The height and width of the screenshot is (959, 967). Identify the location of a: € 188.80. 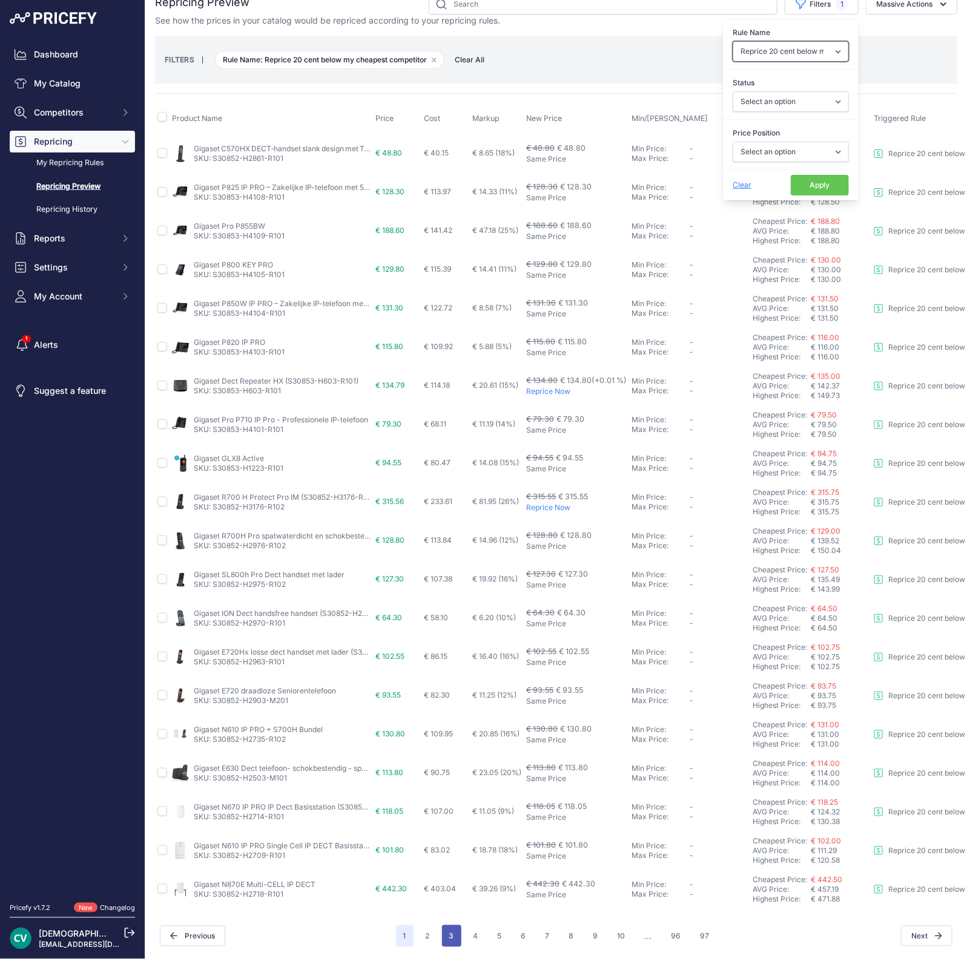
(825, 221).